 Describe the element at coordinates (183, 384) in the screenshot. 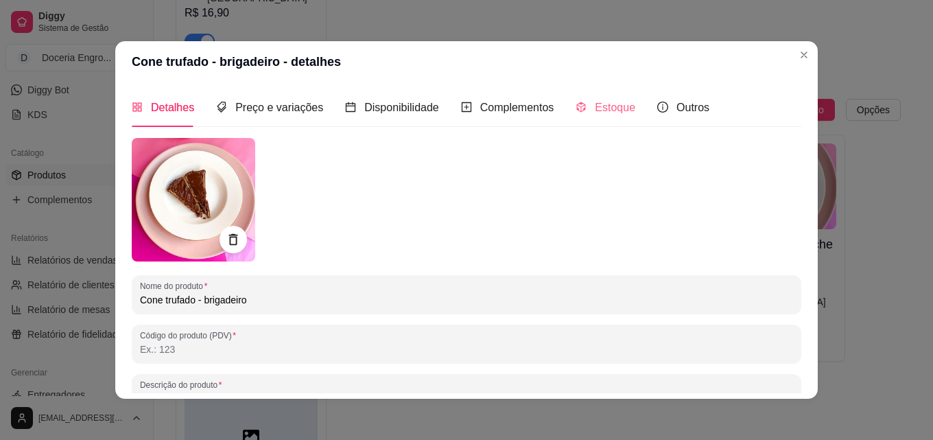

I see `label: Descrição do produto` at that location.